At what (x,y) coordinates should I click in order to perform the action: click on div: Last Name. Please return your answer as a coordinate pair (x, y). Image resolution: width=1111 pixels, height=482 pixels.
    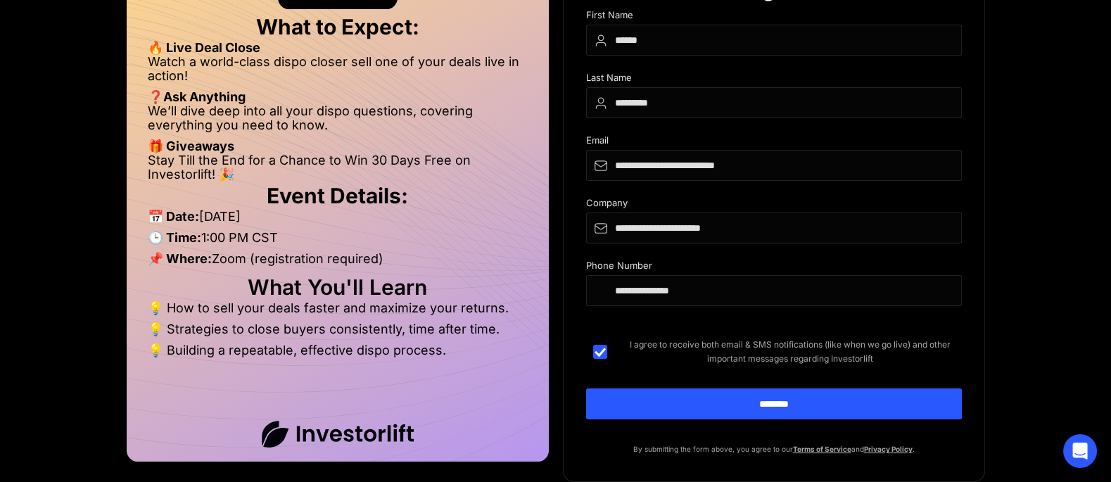
    Looking at the image, I should click on (774, 80).